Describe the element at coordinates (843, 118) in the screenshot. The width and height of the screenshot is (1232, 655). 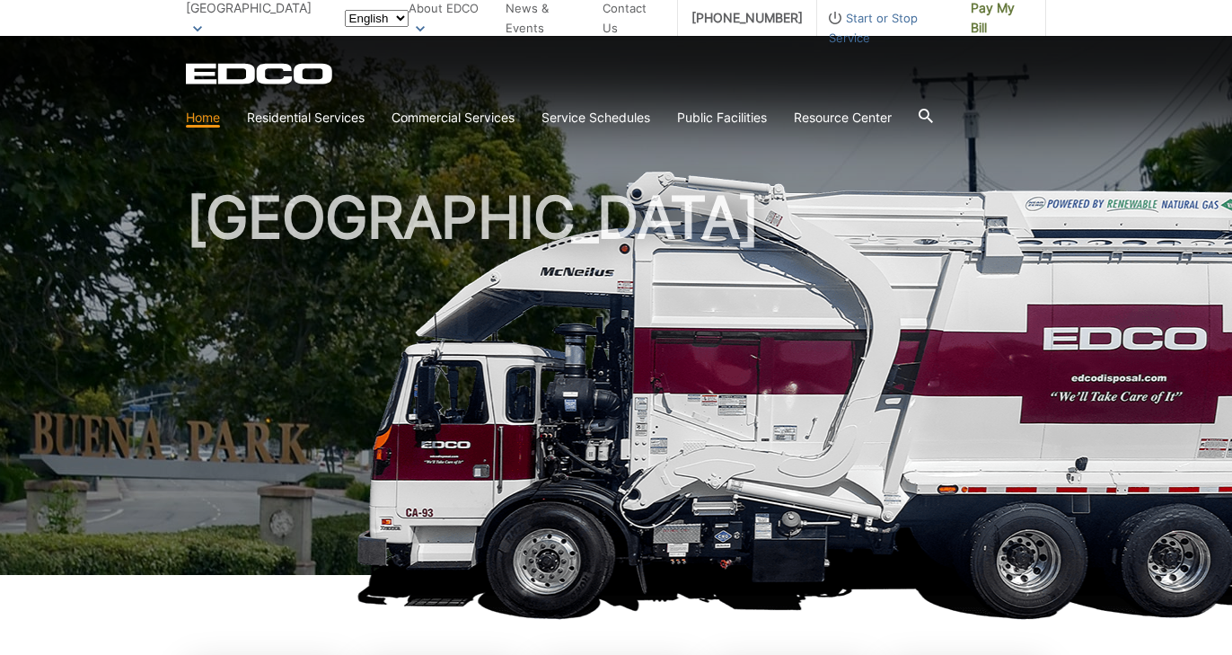
I see `a: Resource Center` at that location.